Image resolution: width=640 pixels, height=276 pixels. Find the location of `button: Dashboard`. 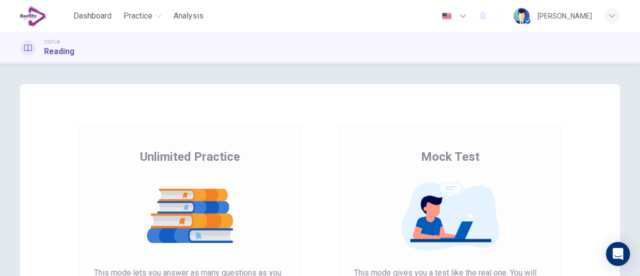

button: Dashboard is located at coordinates (93, 16).